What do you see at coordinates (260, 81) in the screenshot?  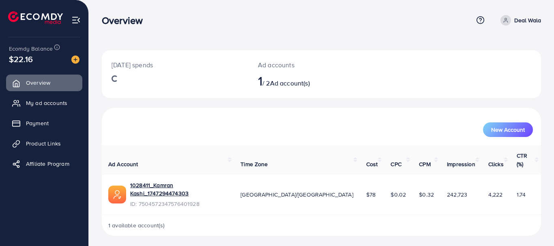 I see `span: 1` at bounding box center [260, 81].